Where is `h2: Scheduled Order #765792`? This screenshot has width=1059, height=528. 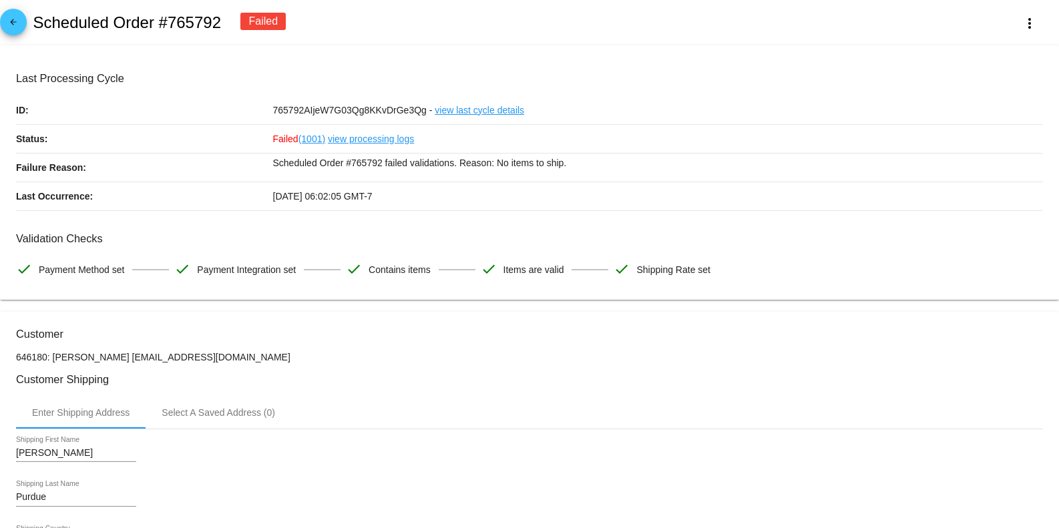
h2: Scheduled Order #765792 is located at coordinates (127, 23).